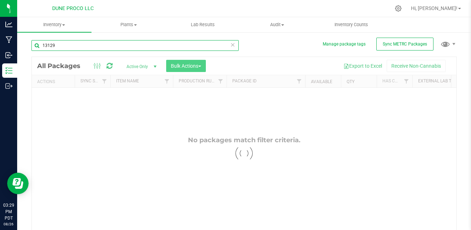  I want to click on p: 08/26, so click(9, 224).